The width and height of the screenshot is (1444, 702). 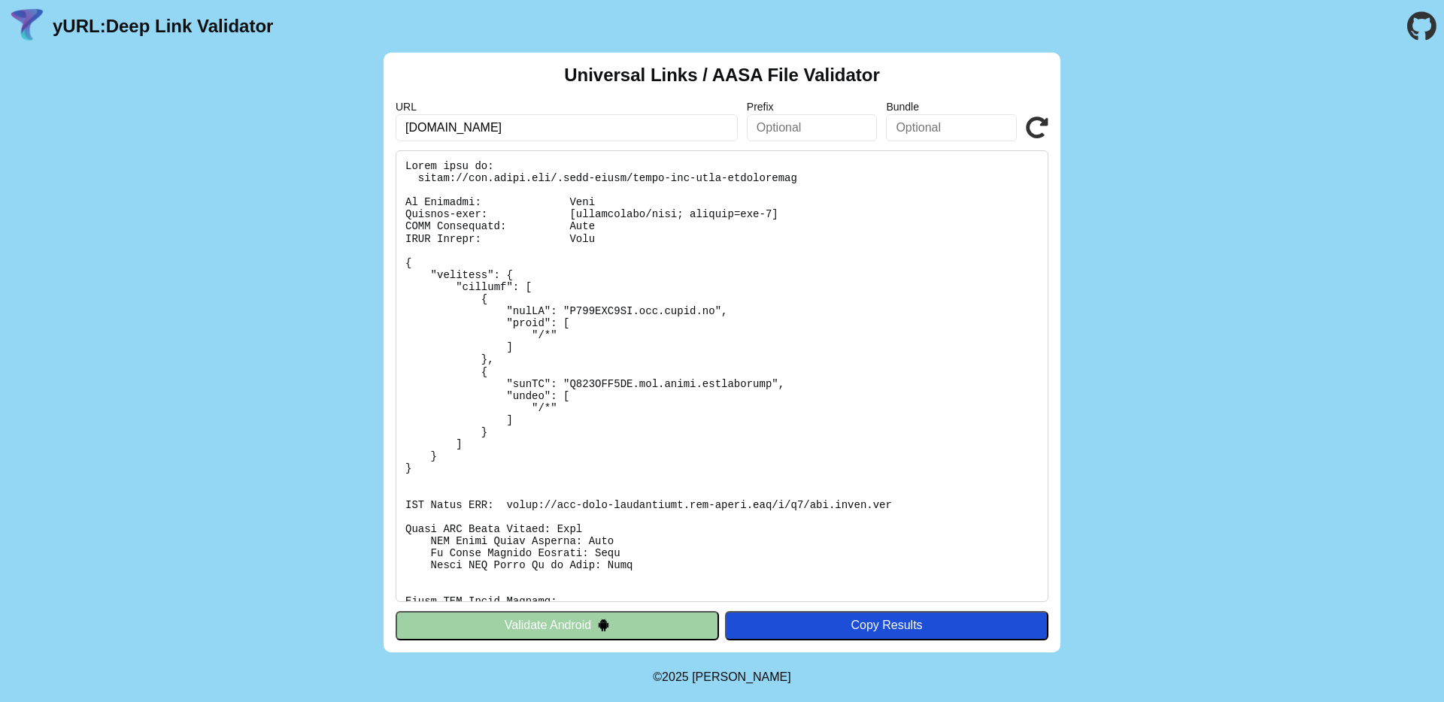 What do you see at coordinates (603, 625) in the screenshot?
I see `img: droidIcon.svg` at bounding box center [603, 625].